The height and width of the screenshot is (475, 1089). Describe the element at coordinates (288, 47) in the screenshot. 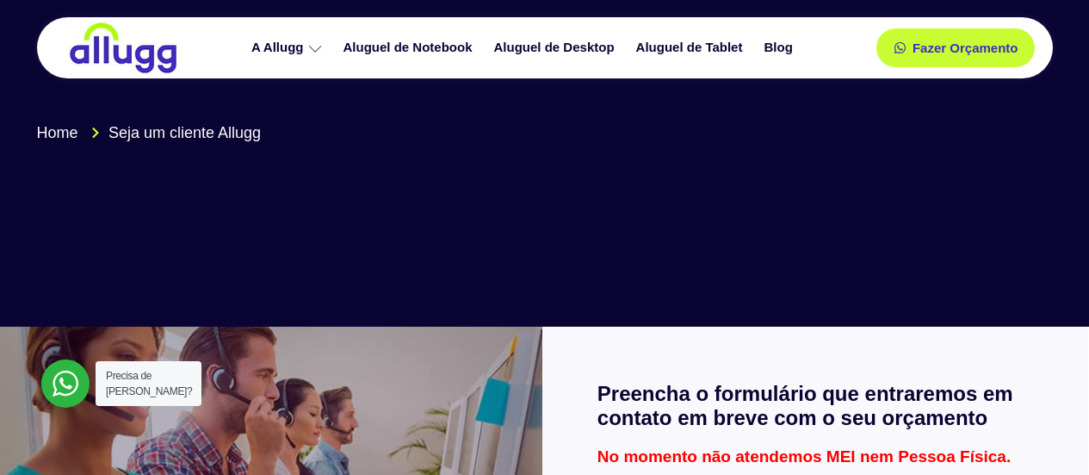

I see `a: A Allugg` at that location.